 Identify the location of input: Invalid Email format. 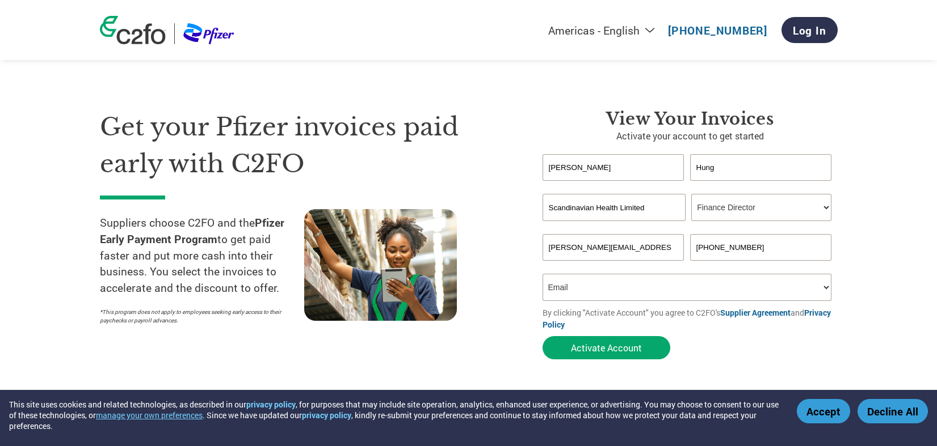
(613, 247).